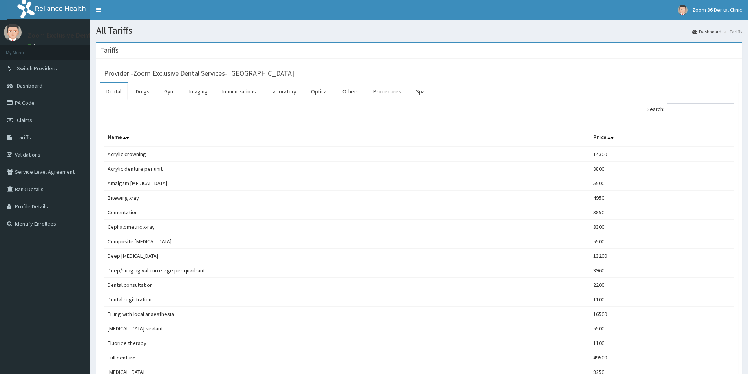 This screenshot has width=748, height=374. Describe the element at coordinates (24, 137) in the screenshot. I see `span: Tariffs` at that location.